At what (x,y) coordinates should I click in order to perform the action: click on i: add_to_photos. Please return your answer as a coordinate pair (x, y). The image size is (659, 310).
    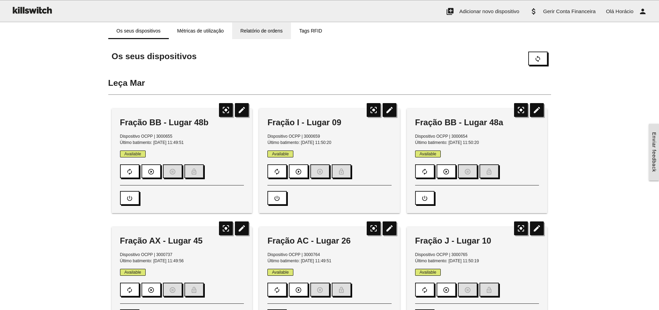
    Looking at the image, I should click on (450, 11).